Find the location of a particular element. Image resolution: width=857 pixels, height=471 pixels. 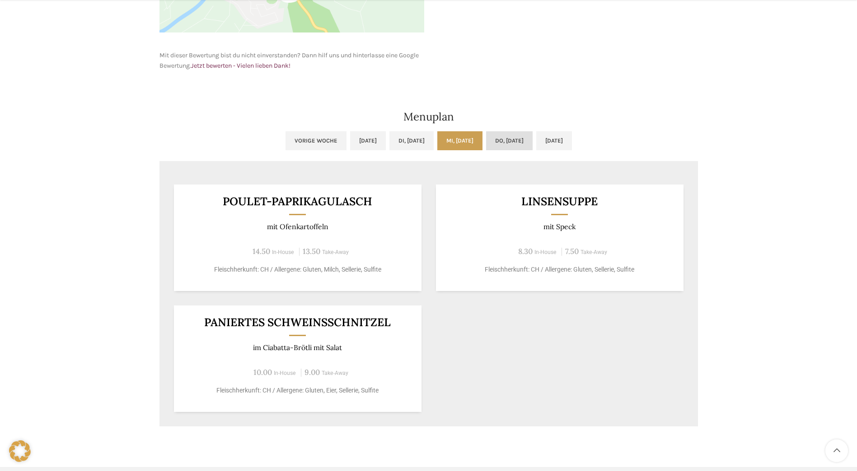

span: 7.50 is located at coordinates (572, 252).